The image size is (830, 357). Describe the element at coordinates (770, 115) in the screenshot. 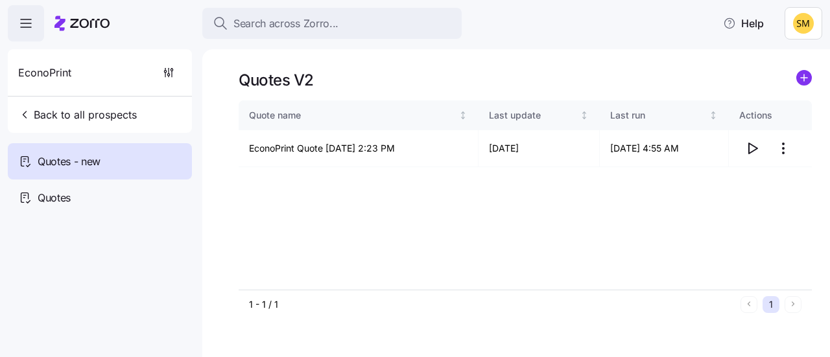

I see `div: Actions` at that location.